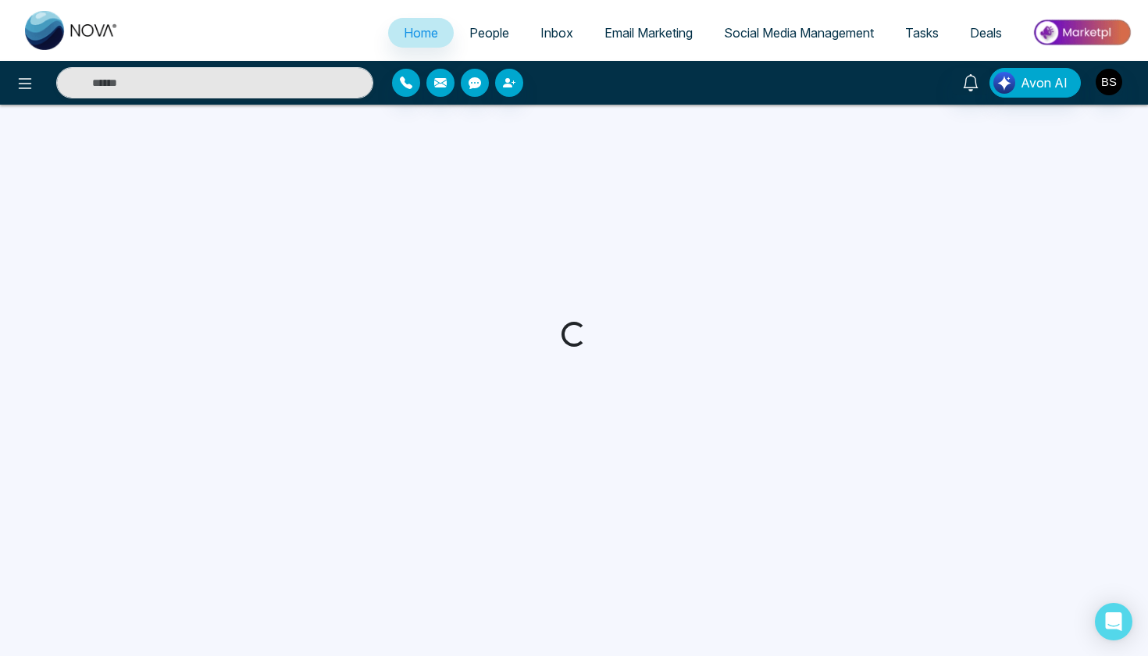  I want to click on img: Market-place.gif, so click(1081, 32).